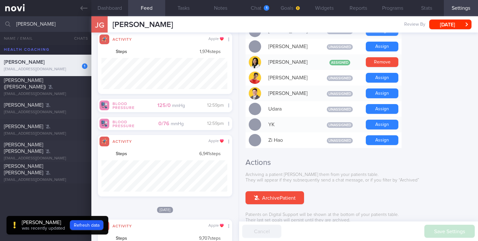 The image size is (478, 241). Describe the element at coordinates (382, 62) in the screenshot. I see `button: Remove` at that location.